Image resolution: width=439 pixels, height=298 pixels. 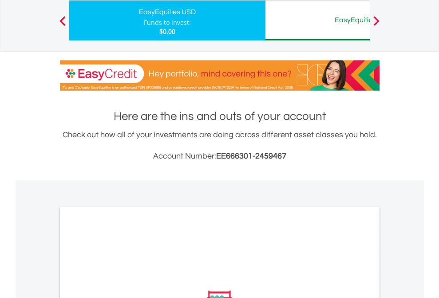 I want to click on div: Check out how all of your investments are doing across different asset classes you hold., so click(x=220, y=146).